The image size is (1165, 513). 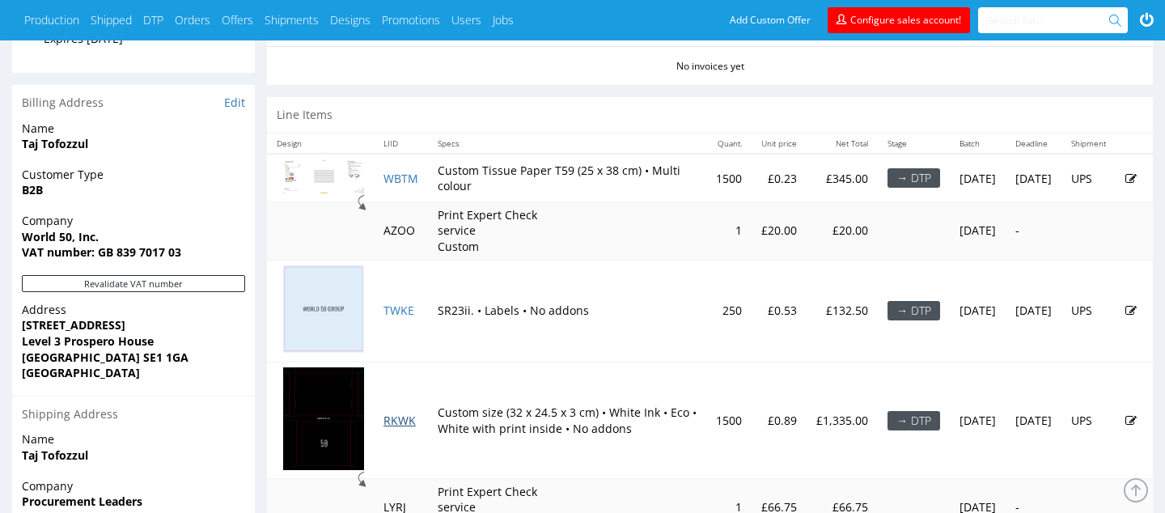 What do you see at coordinates (729, 231) in the screenshot?
I see `td: 1` at bounding box center [729, 231].